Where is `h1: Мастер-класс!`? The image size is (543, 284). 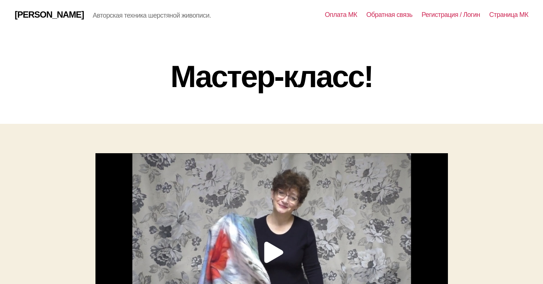 h1: Мастер-класс! is located at coordinates (272, 77).